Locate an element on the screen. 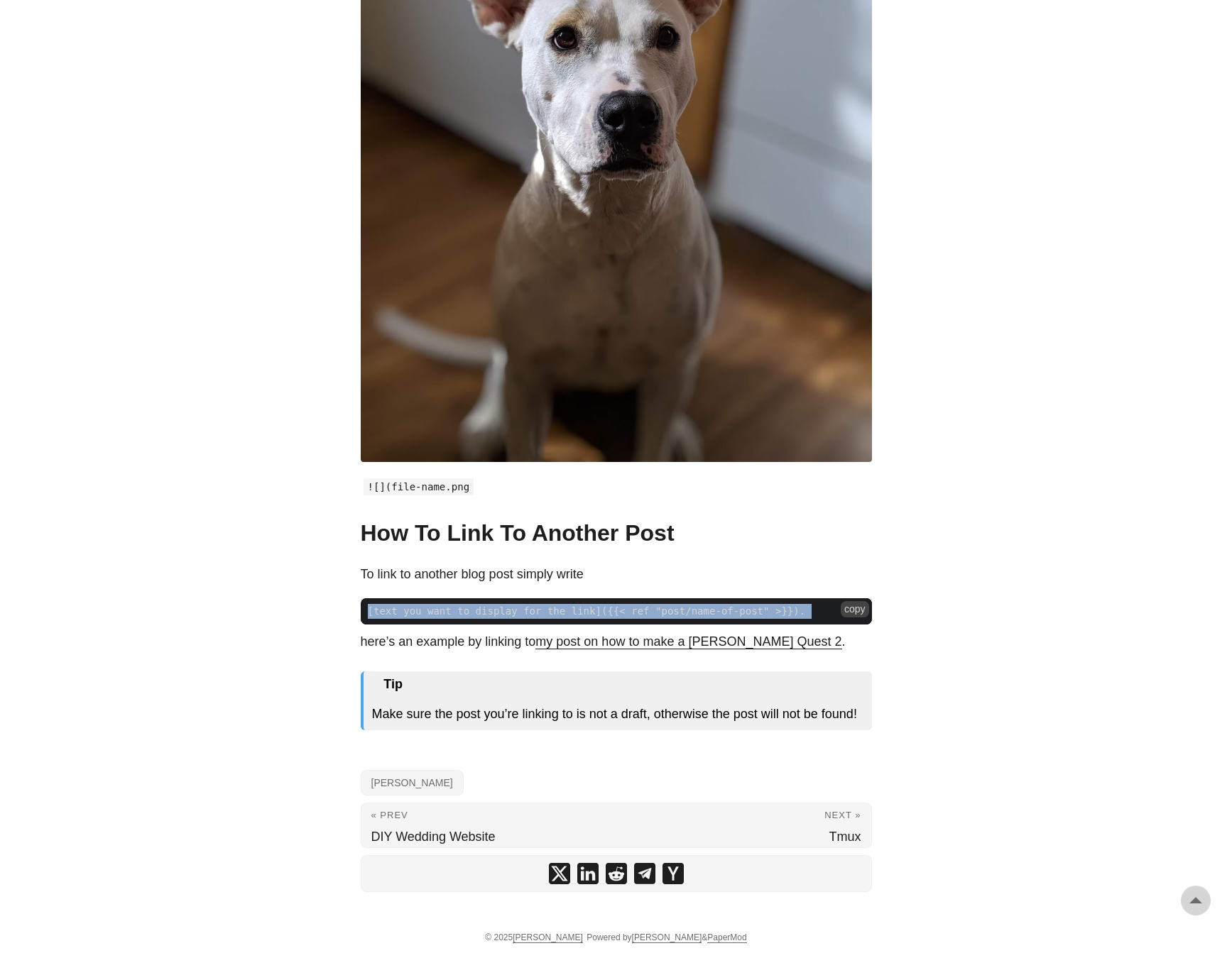  a: share Tips For Writing Hugo Blog Posts on reddit is located at coordinates (616, 874).